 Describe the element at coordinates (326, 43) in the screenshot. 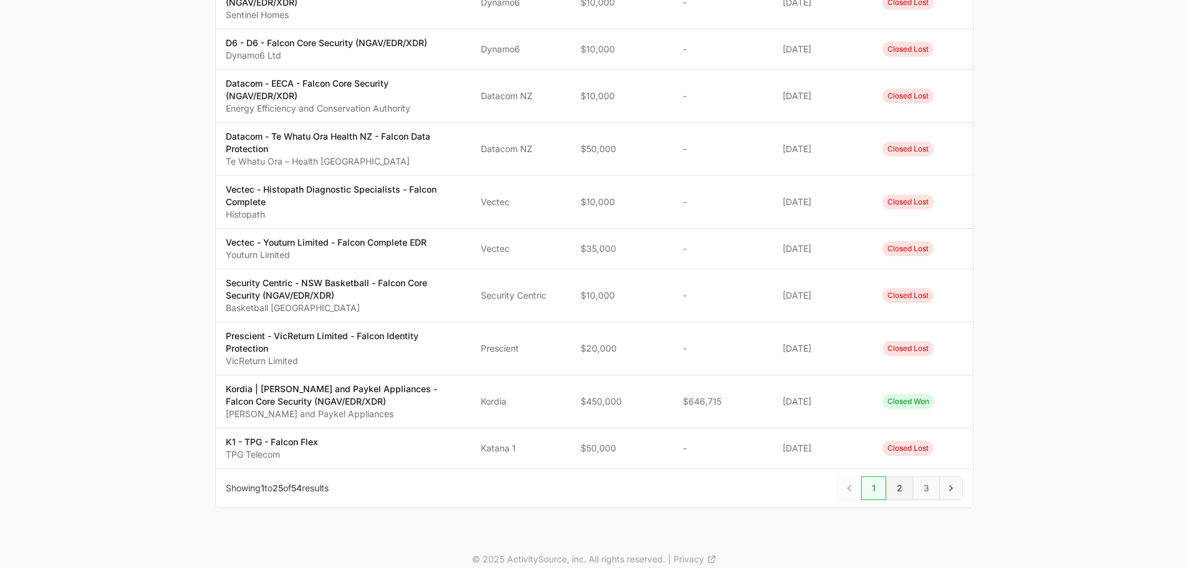

I see `p: D6 - D6 - Falcon Core Security (NGAV/EDR/XDR)` at that location.